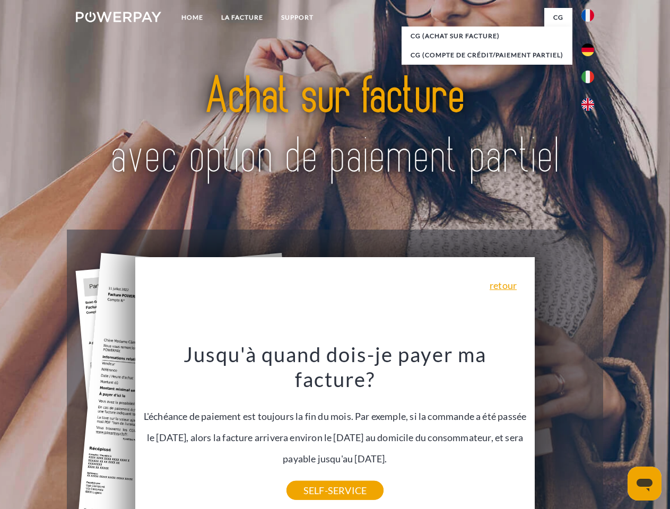 This screenshot has width=670, height=509. Describe the element at coordinates (487, 36) in the screenshot. I see `a: CG (achat sur facture)` at that location.